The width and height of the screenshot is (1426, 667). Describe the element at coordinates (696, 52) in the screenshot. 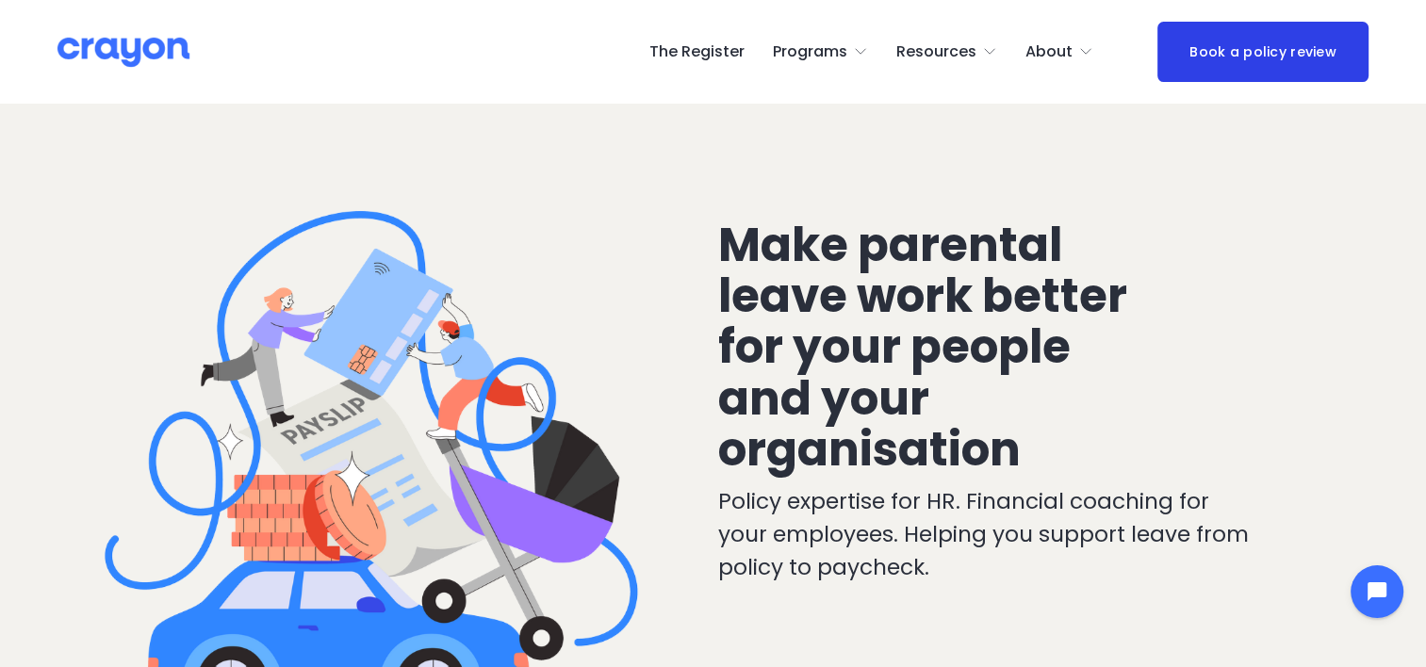

I see `a: The Register` at that location.